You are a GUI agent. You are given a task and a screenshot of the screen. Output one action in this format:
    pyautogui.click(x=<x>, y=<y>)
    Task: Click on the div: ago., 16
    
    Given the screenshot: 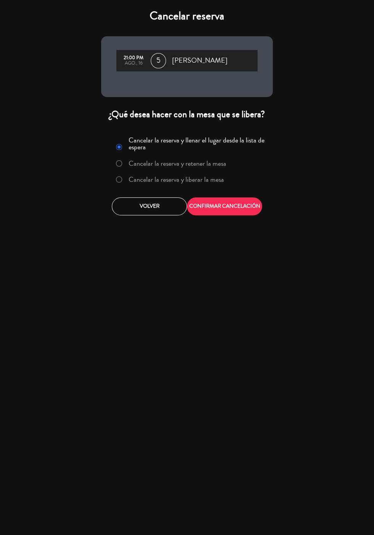 What is the action you would take?
    pyautogui.click(x=134, y=63)
    